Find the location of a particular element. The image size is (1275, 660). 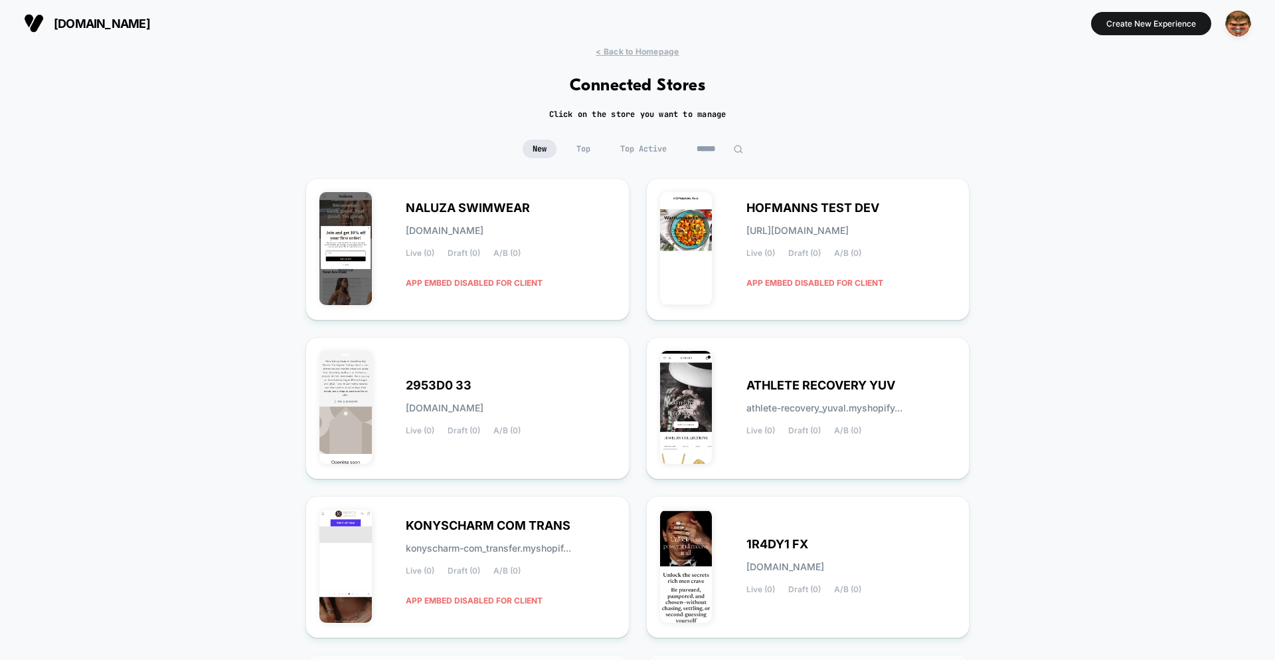

img: 2953D0_33 is located at coordinates (345, 407).